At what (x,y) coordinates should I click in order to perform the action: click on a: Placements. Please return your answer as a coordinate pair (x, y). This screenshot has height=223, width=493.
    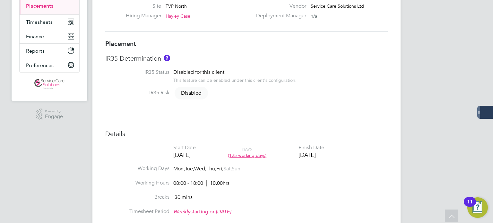
    Looking at the image, I should click on (39, 6).